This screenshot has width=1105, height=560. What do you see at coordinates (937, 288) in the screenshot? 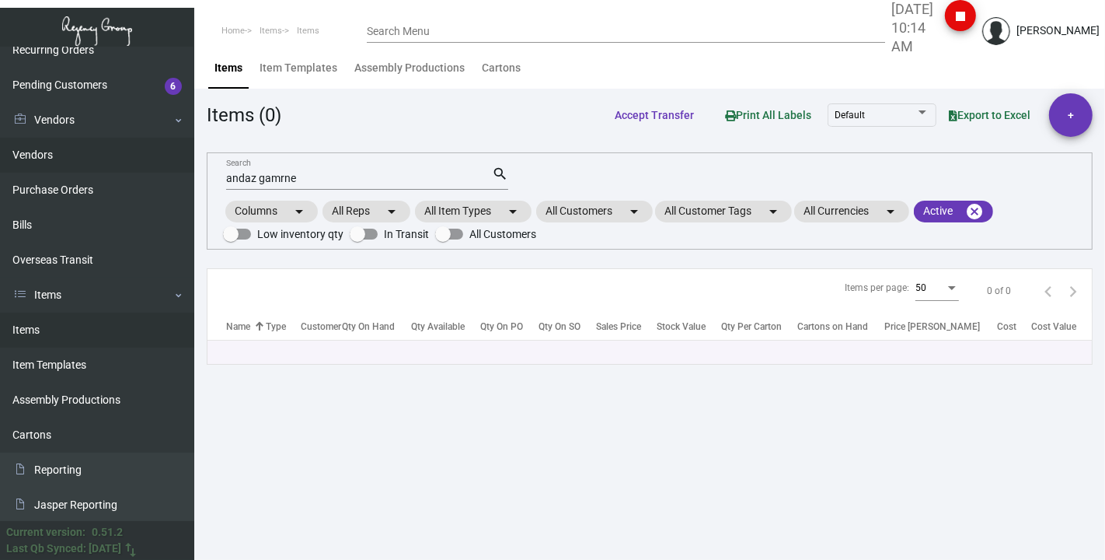
I see `mat-select: Items per page:` at bounding box center [937, 288].